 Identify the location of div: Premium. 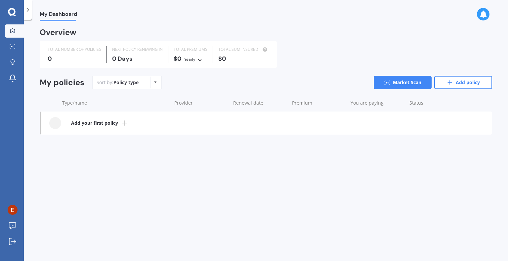
(319, 103).